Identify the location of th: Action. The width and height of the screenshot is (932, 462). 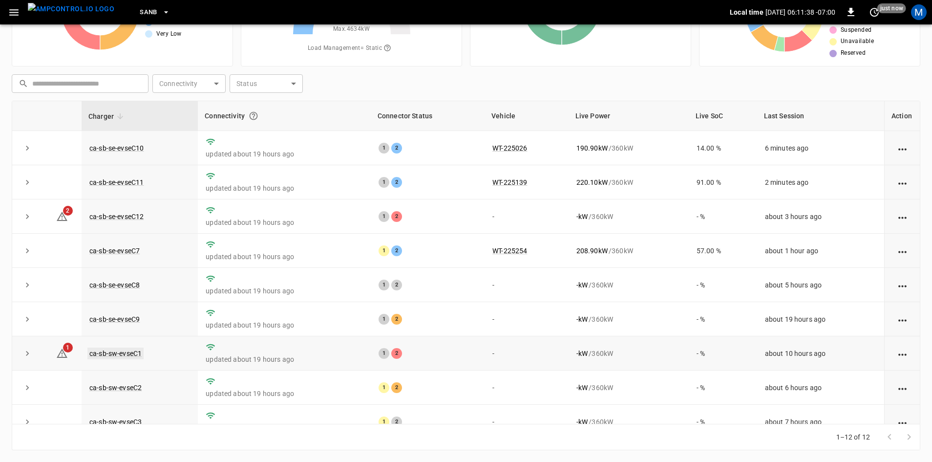
(902, 116).